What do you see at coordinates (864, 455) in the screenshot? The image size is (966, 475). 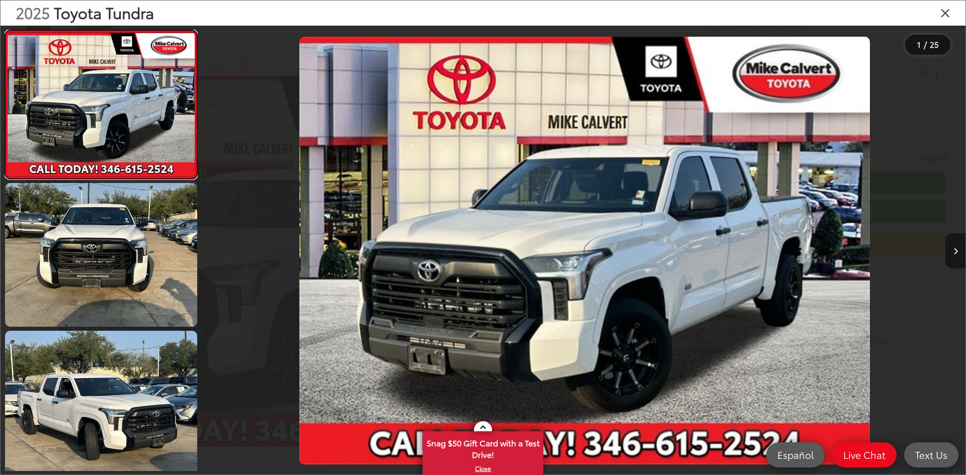 I see `span: Live Chat` at bounding box center [864, 455].